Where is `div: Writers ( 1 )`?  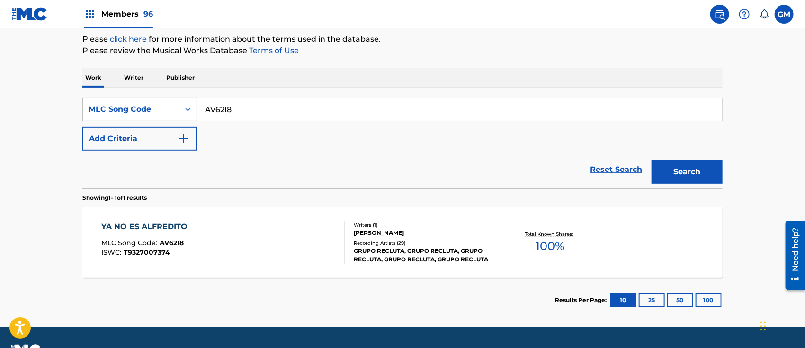 div: Writers ( 1 ) is located at coordinates (425, 225).